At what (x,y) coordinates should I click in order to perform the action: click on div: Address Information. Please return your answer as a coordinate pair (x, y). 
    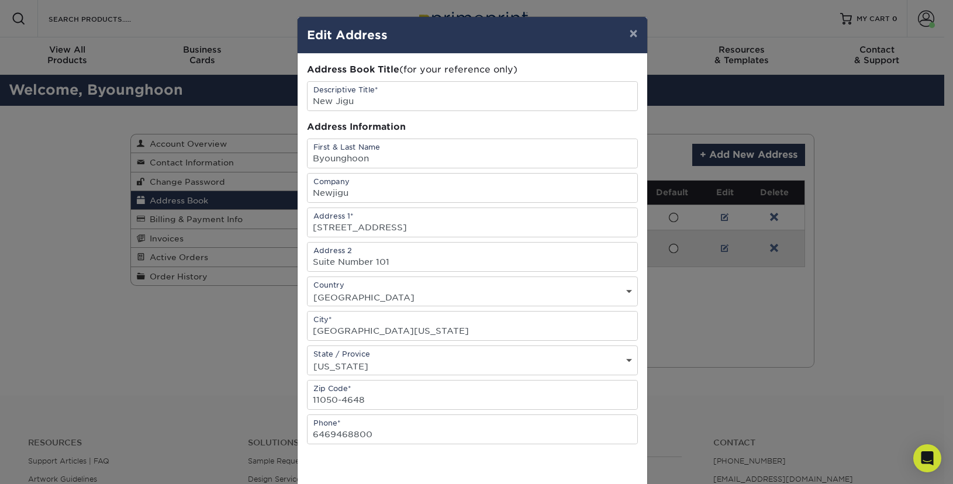
    Looking at the image, I should click on (473, 127).